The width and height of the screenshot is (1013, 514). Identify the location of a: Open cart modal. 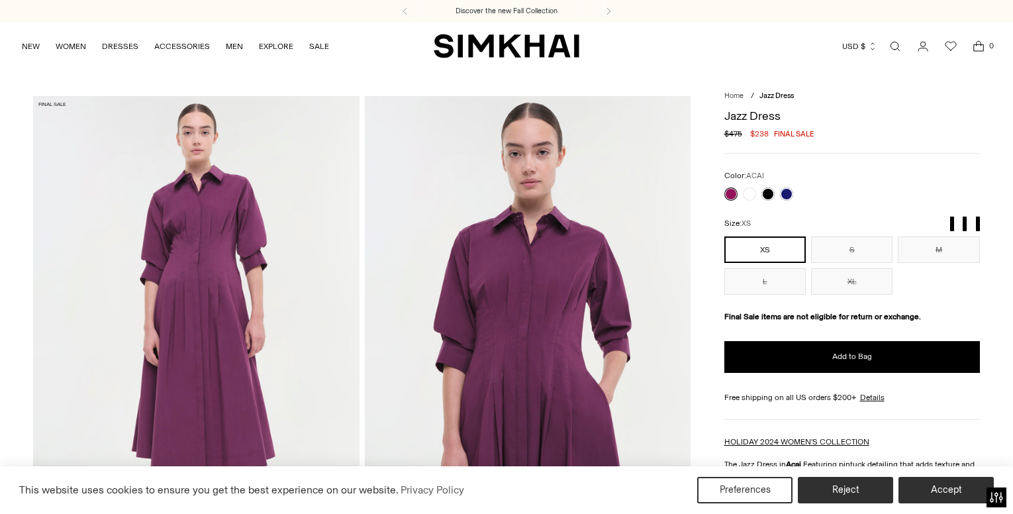
(979, 46).